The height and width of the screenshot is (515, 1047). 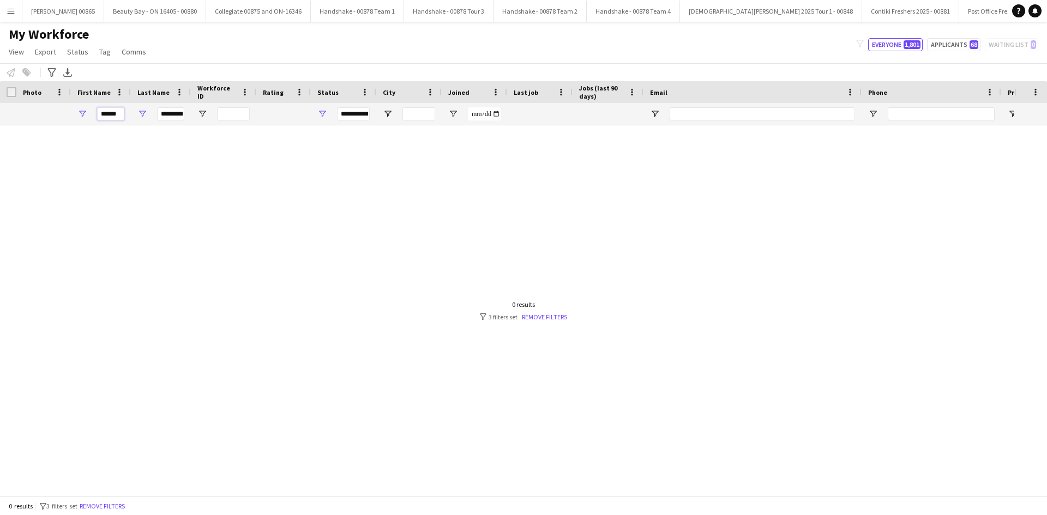 What do you see at coordinates (911, 11) in the screenshot?
I see `button: Contiki Freshers 2025 - 00881` at bounding box center [911, 11].